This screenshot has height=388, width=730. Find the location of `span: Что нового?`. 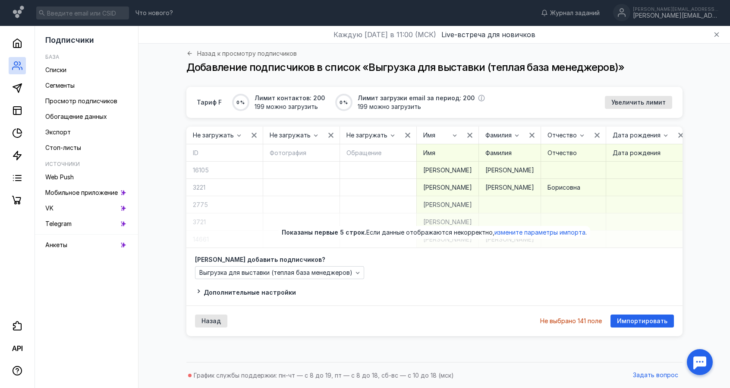

span: Что нового? is located at coordinates (154, 13).